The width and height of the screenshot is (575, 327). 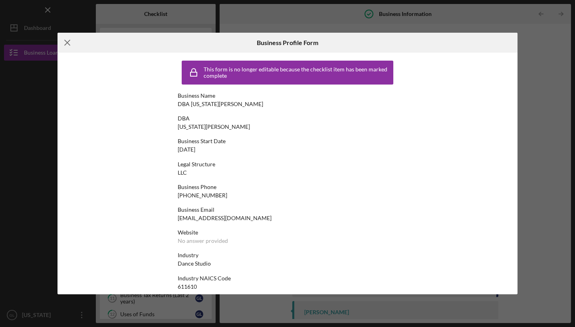 What do you see at coordinates (288, 210) in the screenshot?
I see `div: Business Email` at bounding box center [288, 210].